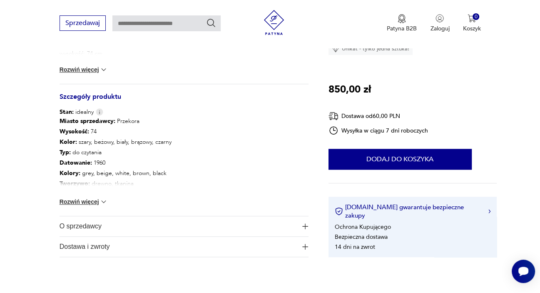 The width and height of the screenshot is (540, 293). What do you see at coordinates (178, 247) in the screenshot?
I see `span: Dostawa i zwroty` at bounding box center [178, 247].